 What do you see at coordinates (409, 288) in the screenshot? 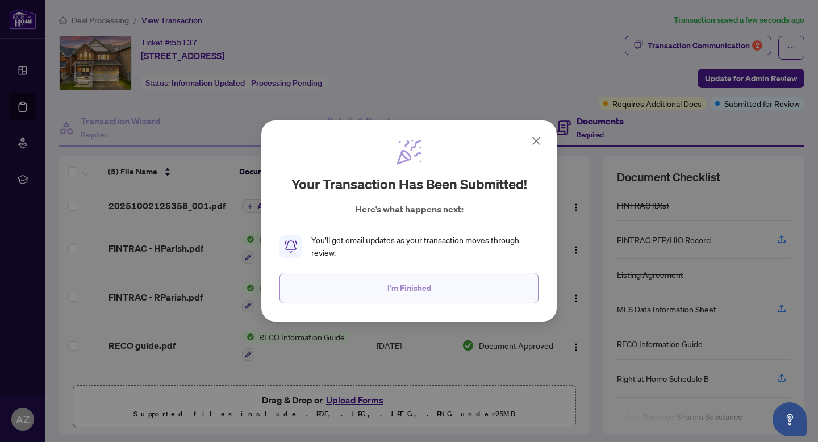
I see `span: I'm Finished` at bounding box center [409, 288].